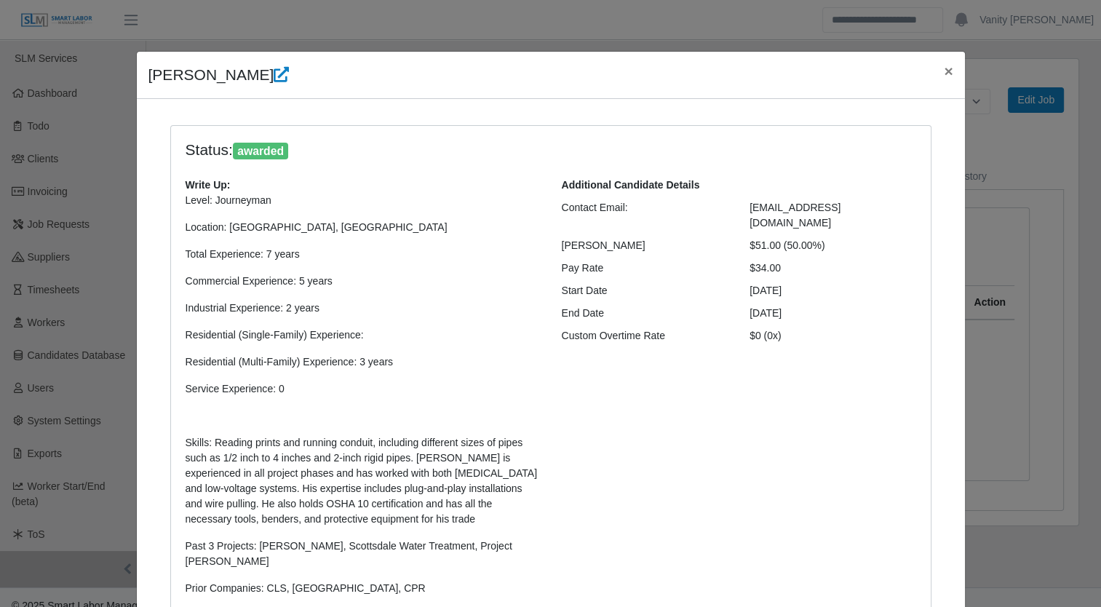 This screenshot has width=1101, height=607. I want to click on b: Additional Candidate Details, so click(631, 185).